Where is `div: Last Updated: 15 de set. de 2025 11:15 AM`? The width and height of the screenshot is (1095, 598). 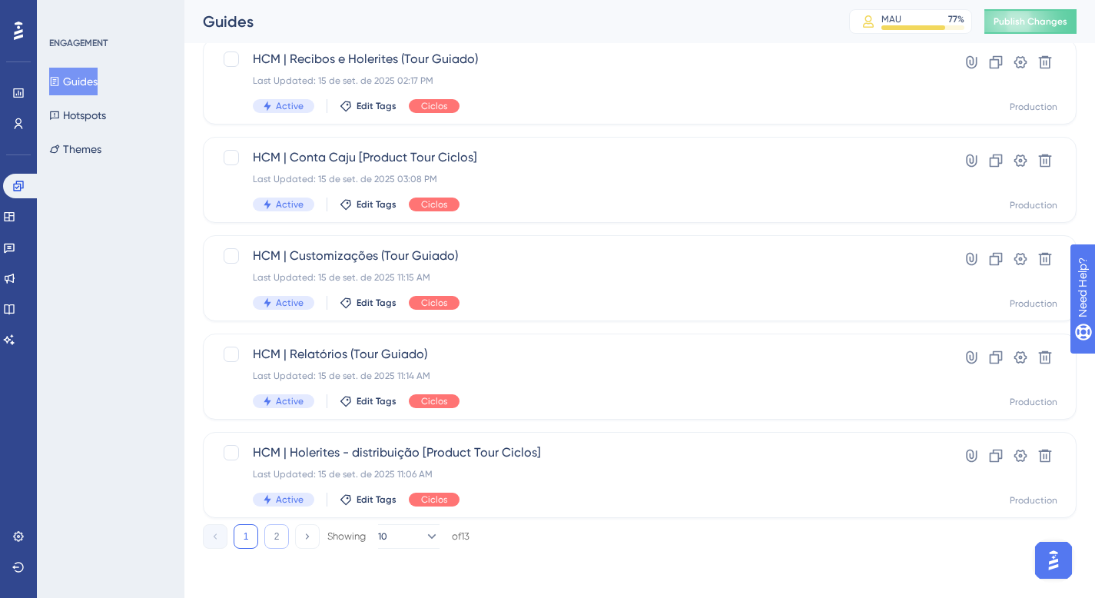 div: Last Updated: 15 de set. de 2025 11:15 AM is located at coordinates (578, 277).